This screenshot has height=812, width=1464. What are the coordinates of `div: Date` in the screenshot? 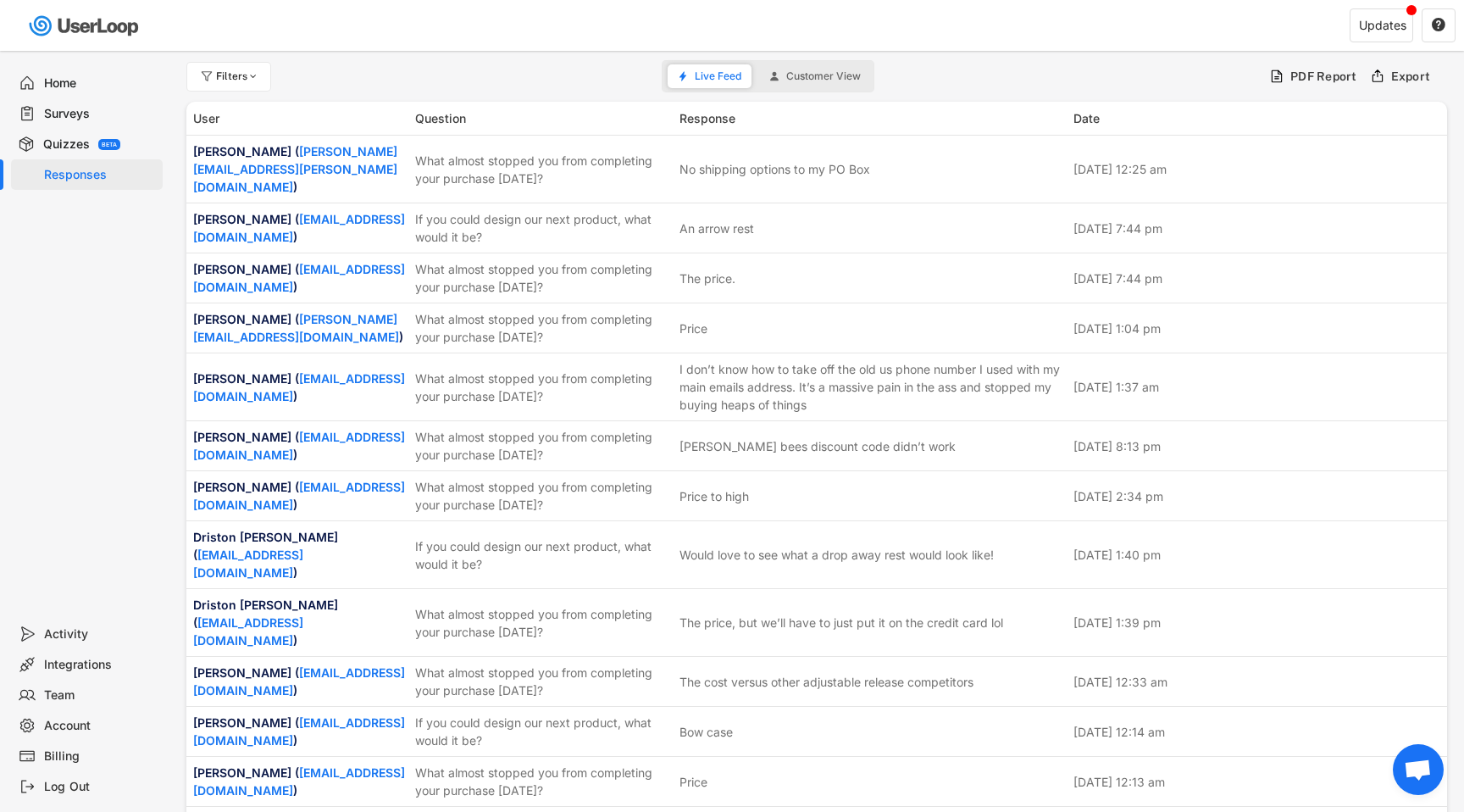 It's located at (1257, 118).